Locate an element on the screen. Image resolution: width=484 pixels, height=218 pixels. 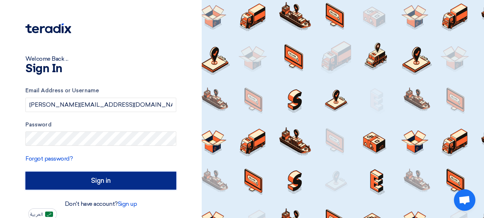
img: Teradix logo is located at coordinates (48, 28).